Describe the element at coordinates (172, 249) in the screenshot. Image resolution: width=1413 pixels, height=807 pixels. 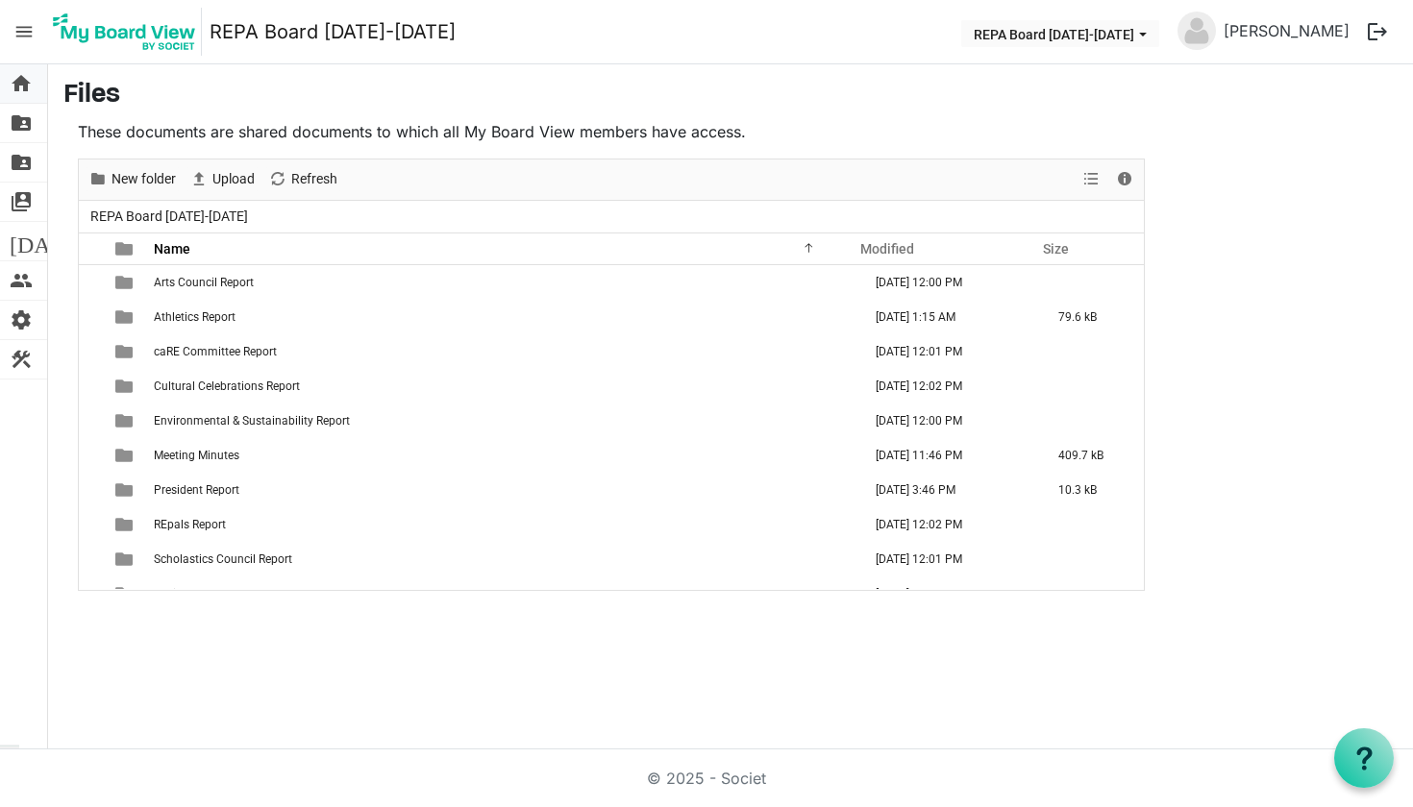
I see `span: Name` at that location.